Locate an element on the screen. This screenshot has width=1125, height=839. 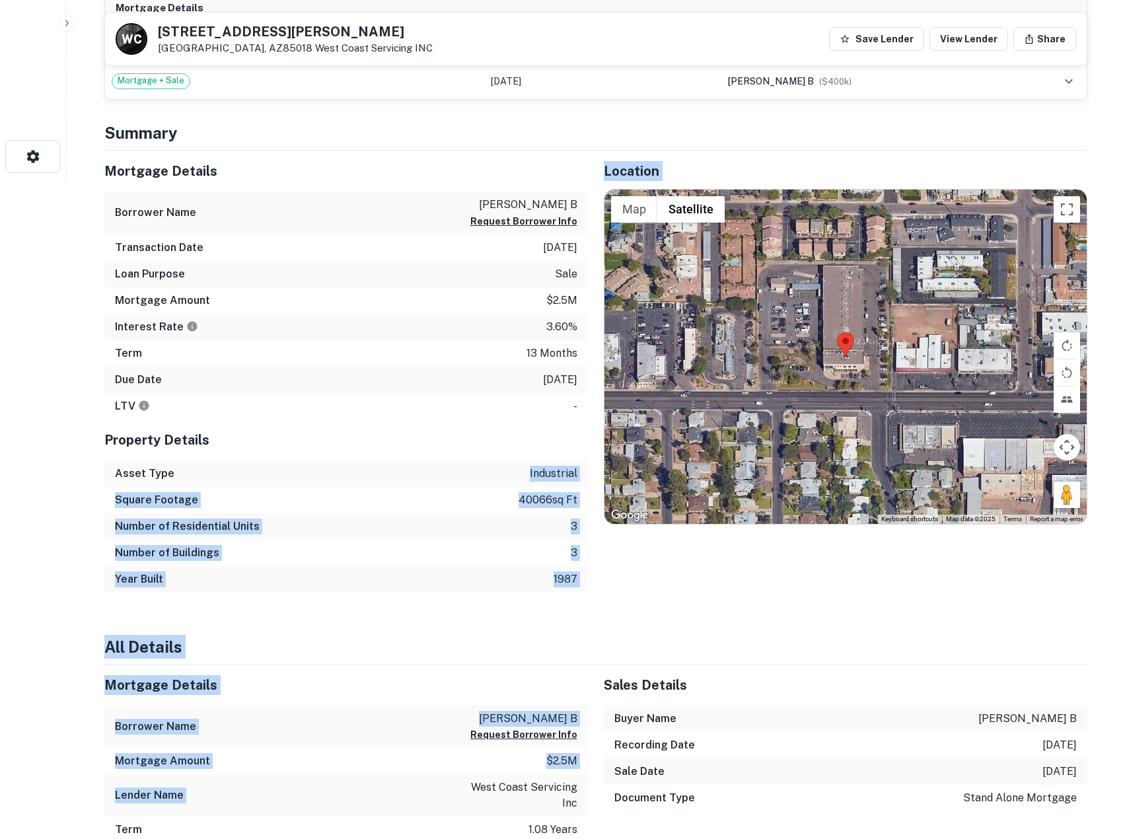
p: 13 months is located at coordinates (552, 354).